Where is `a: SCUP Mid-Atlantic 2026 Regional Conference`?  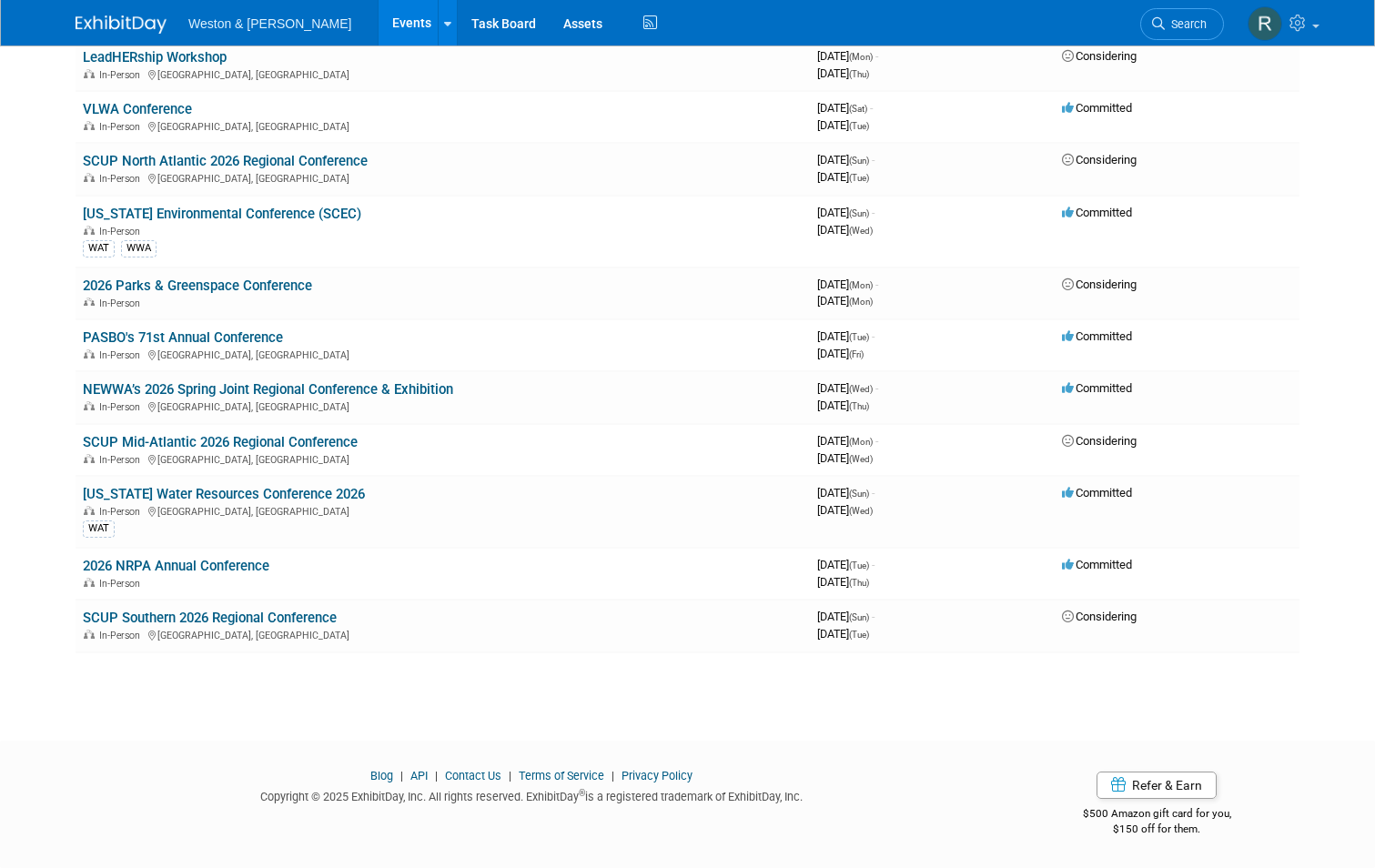
a: SCUP Mid-Atlantic 2026 Regional Conference is located at coordinates (220, 442).